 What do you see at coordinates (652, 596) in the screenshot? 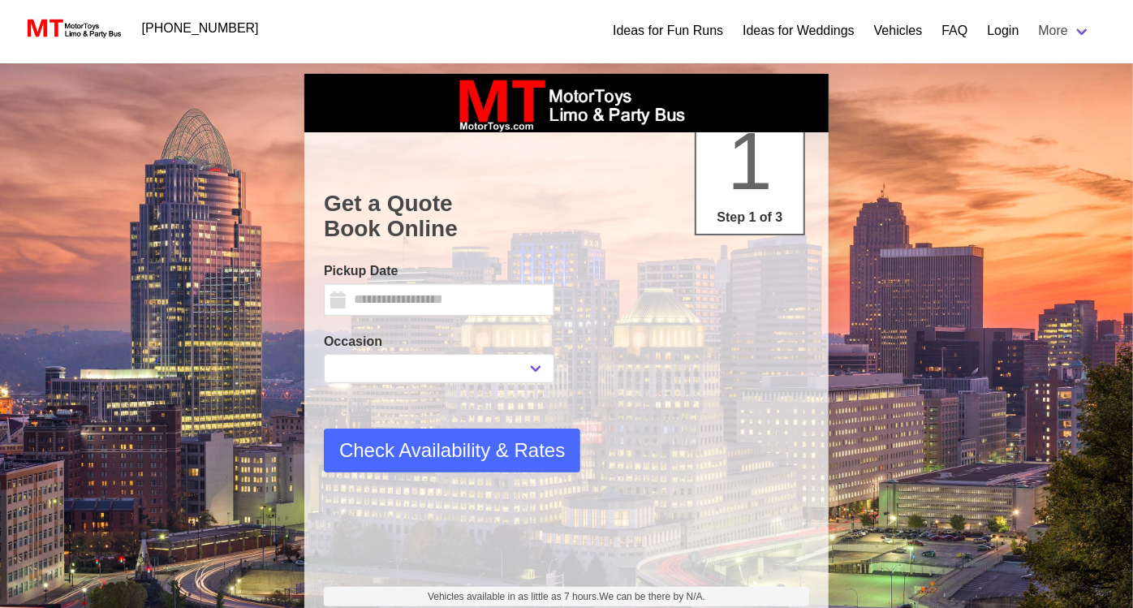
I see `span: We can be there by N/A.` at bounding box center [652, 596].